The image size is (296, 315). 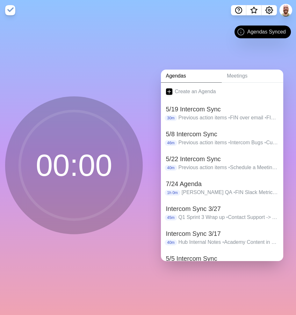 I want to click on p: 1h 0m, so click(x=172, y=193).